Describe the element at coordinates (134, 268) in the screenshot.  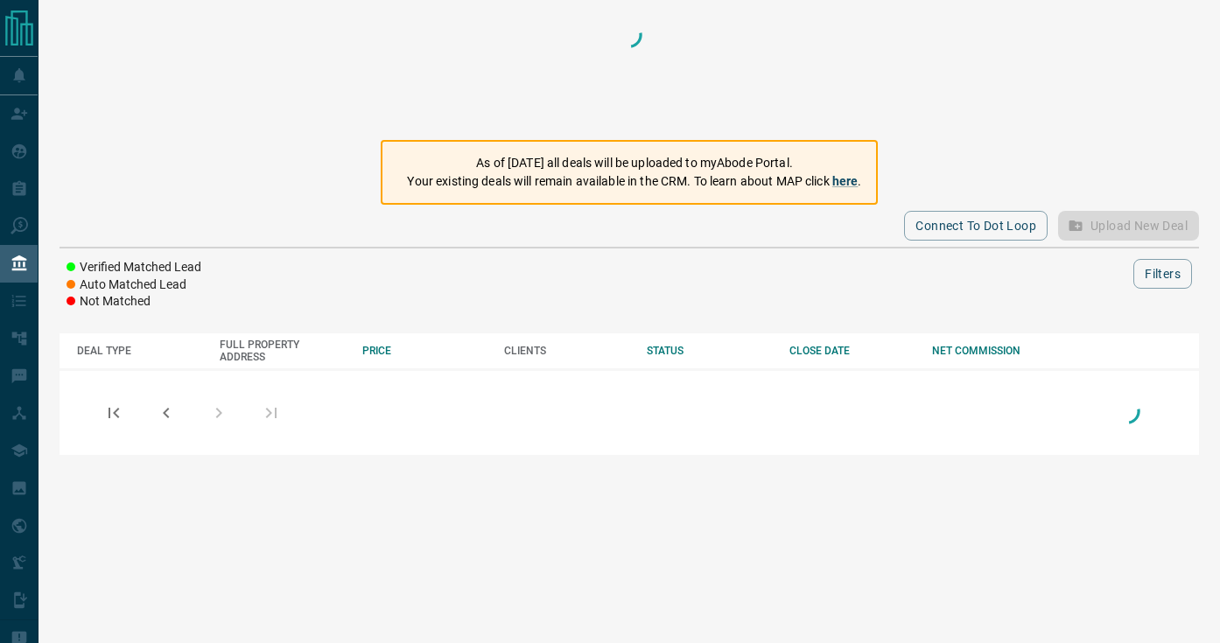
I see `li: Verified Matched Lead` at that location.